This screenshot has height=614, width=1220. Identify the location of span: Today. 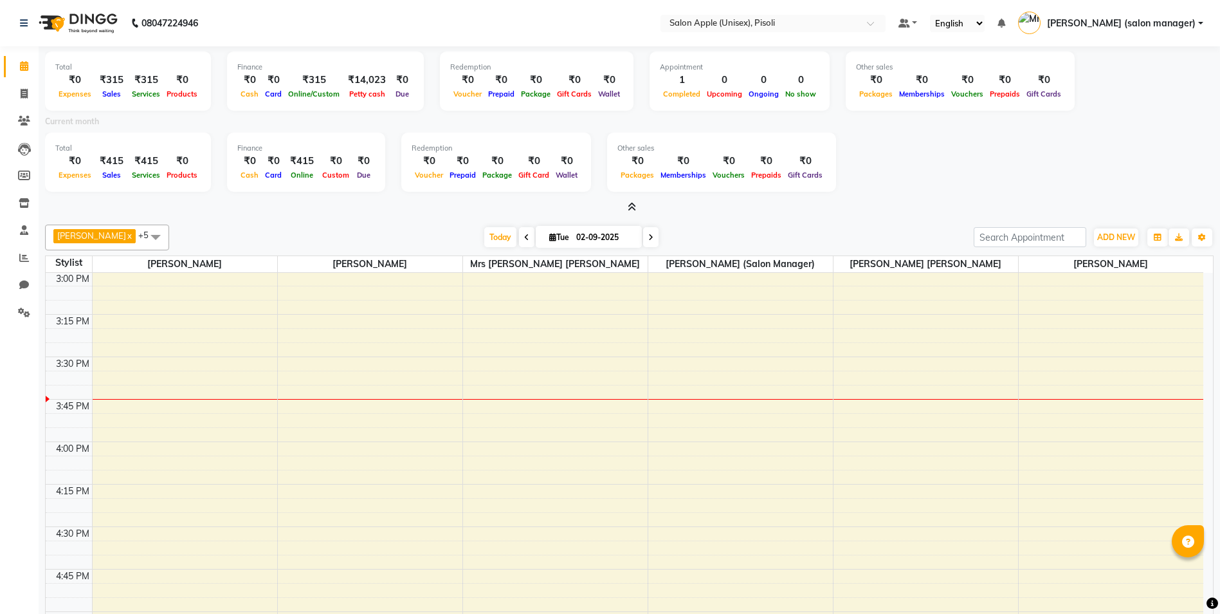
(500, 237).